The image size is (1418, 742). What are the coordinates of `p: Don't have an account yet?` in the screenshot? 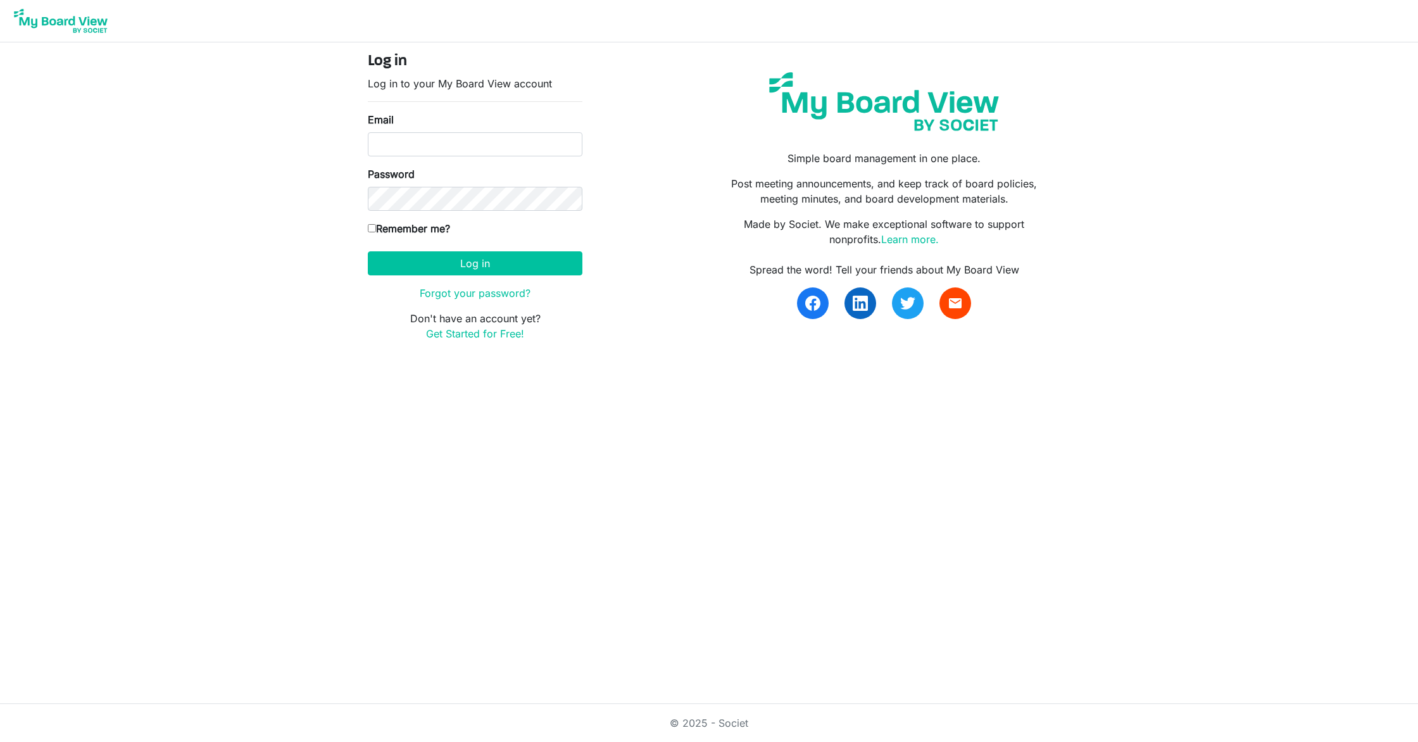 It's located at (475, 326).